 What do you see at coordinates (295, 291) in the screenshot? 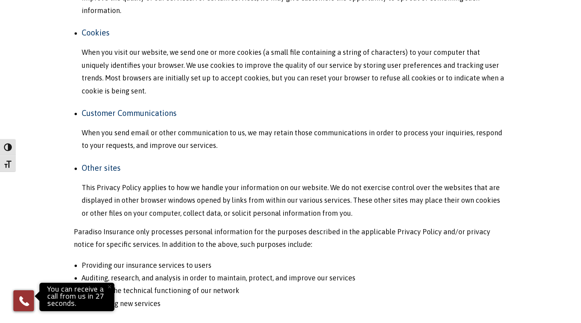
I see `li: Ensuring the technical functioning of our network` at bounding box center [295, 291].